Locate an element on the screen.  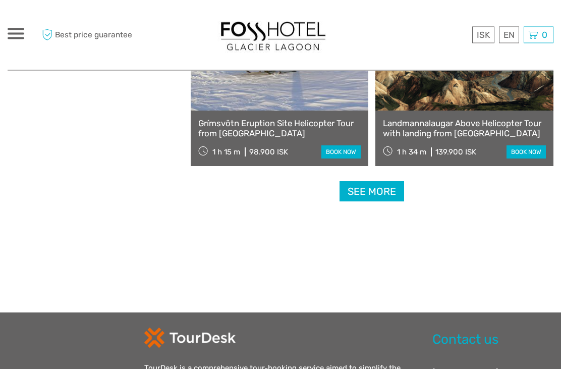
h2: Contact us is located at coordinates (493, 340).